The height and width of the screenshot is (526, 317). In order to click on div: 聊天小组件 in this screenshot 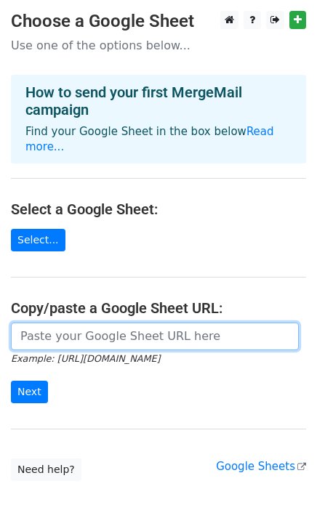, I will do `click(280, 491)`.